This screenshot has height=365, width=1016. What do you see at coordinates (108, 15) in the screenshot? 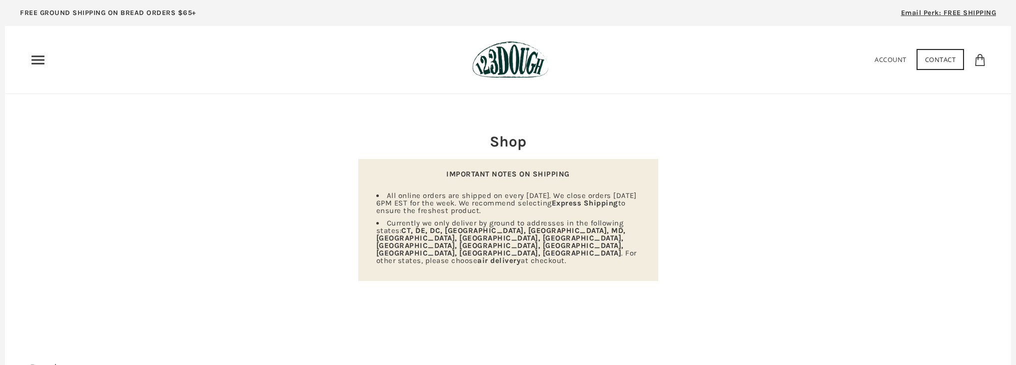
I see `a: FREE GROUND SHIPPING ON BREAD ORDERS $65+` at bounding box center [108, 15].